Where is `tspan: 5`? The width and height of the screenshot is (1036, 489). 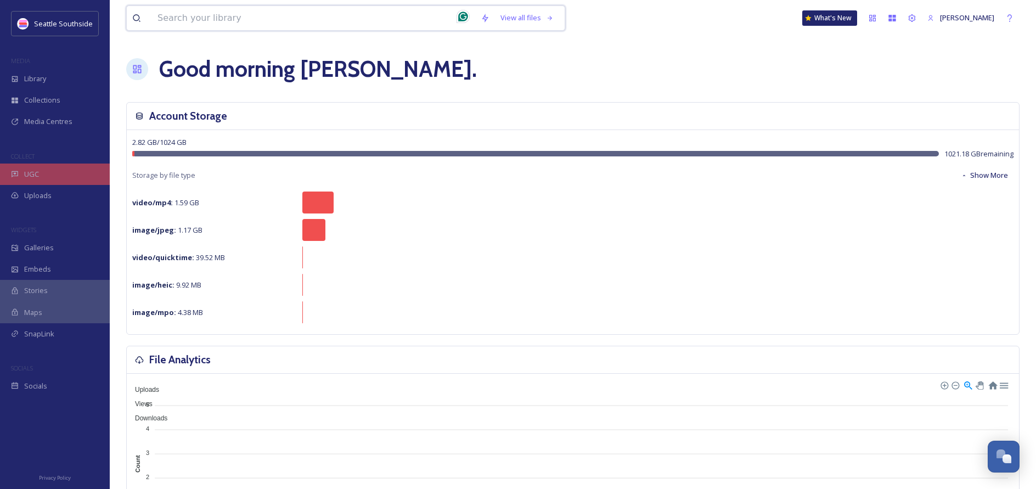 tspan: 5 is located at coordinates (148, 404).